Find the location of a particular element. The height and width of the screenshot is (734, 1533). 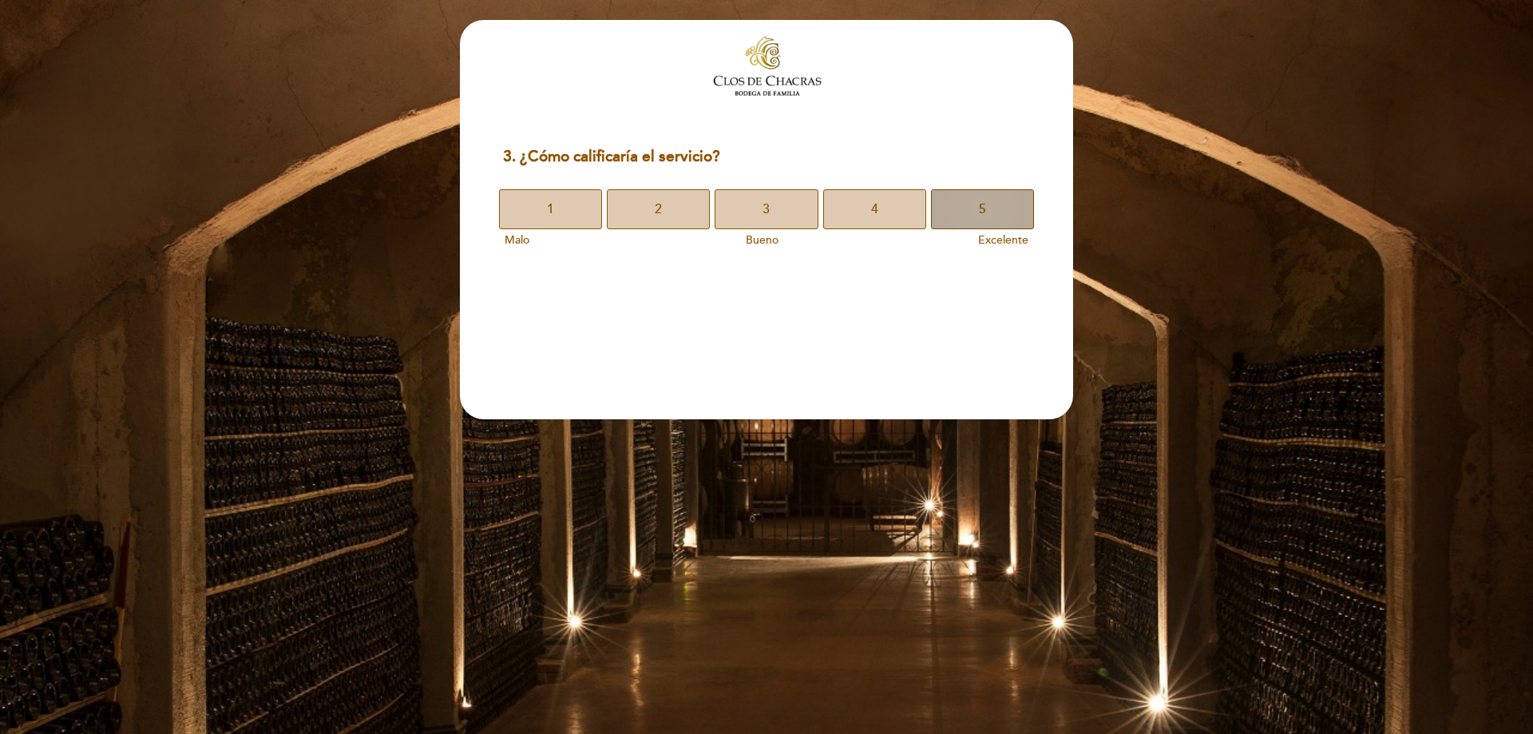

button: 4 is located at coordinates (874, 209).